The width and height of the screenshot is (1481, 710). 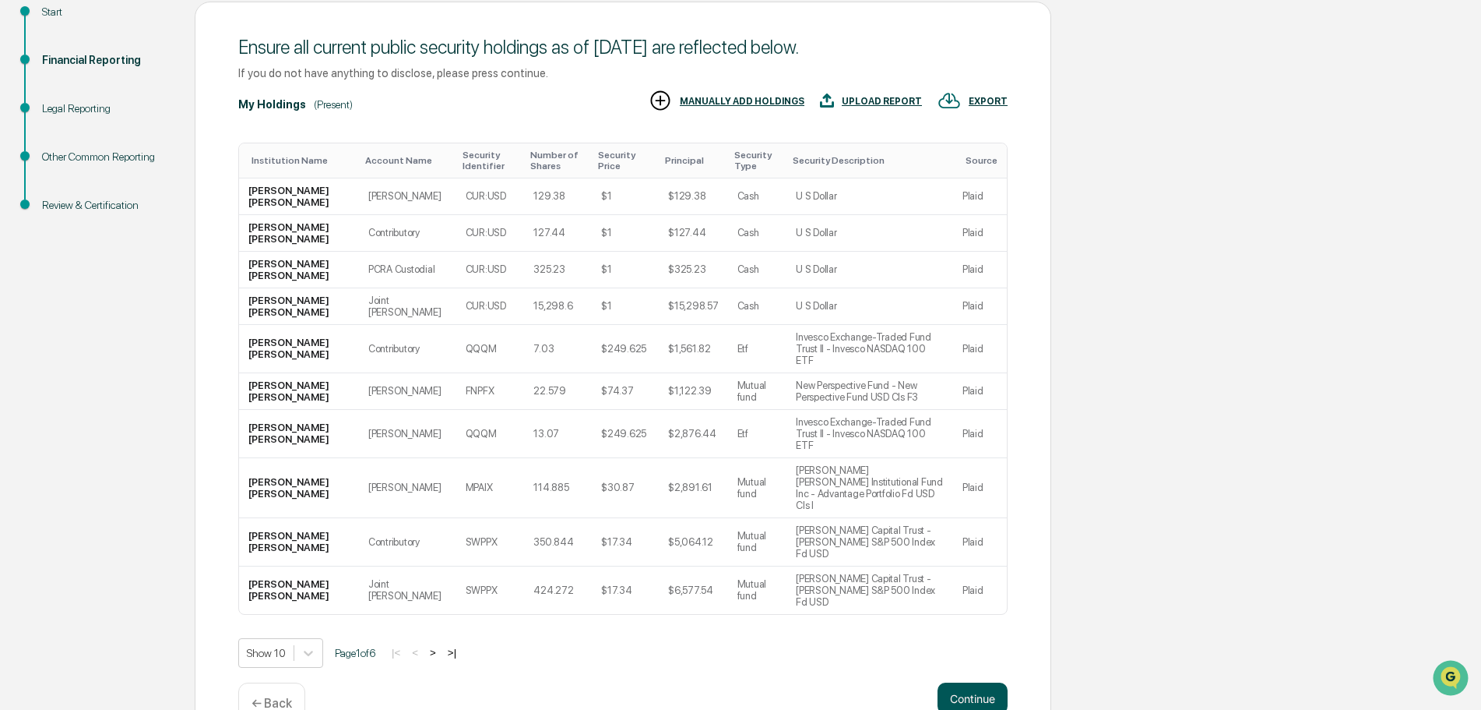 I want to click on span: Page 1 of 6, so click(x=355, y=653).